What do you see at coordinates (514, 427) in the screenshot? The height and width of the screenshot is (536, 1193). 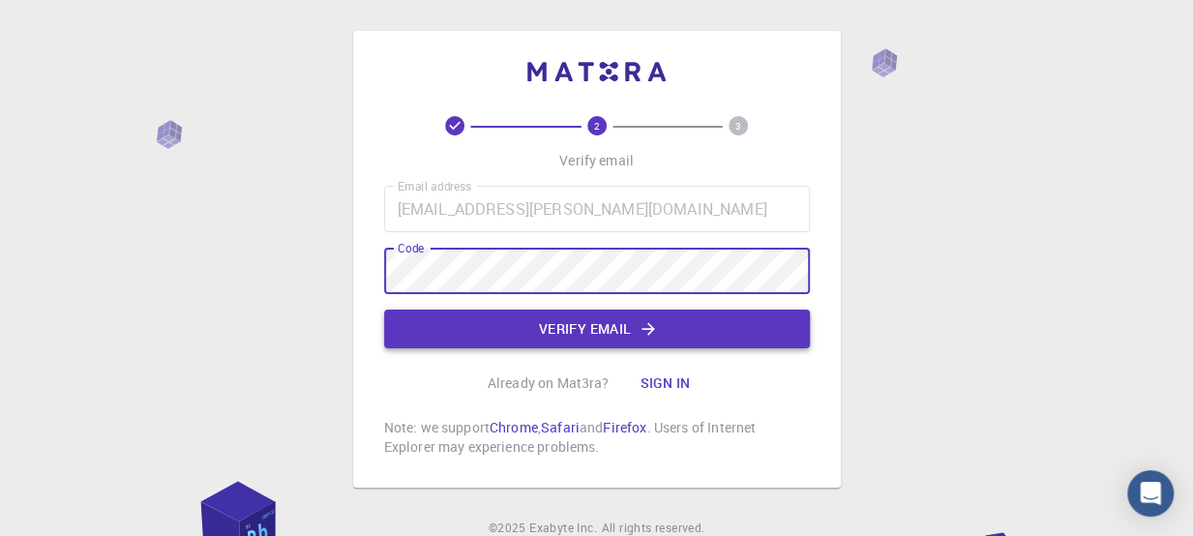 I see `a: Chrome` at bounding box center [514, 427].